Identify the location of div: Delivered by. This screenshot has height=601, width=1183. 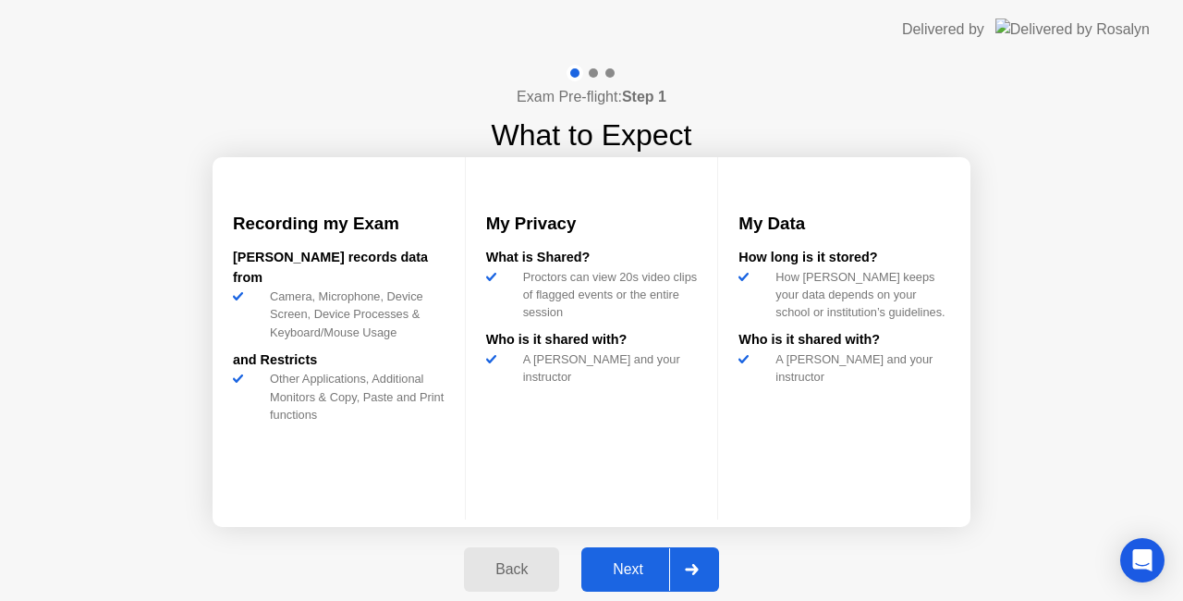
(943, 30).